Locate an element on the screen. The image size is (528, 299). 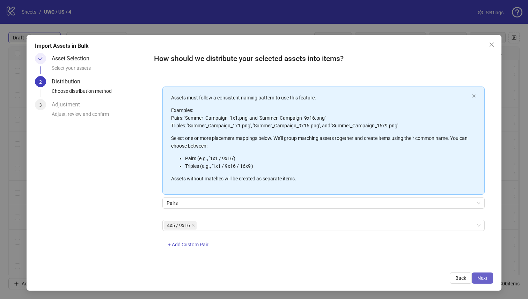
button: Back is located at coordinates (461, 278).